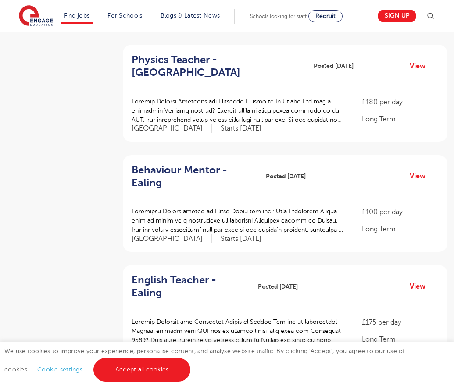 Image resolution: width=454 pixels, height=389 pixels. What do you see at coordinates (60, 370) in the screenshot?
I see `a: Cookie settings` at bounding box center [60, 370].